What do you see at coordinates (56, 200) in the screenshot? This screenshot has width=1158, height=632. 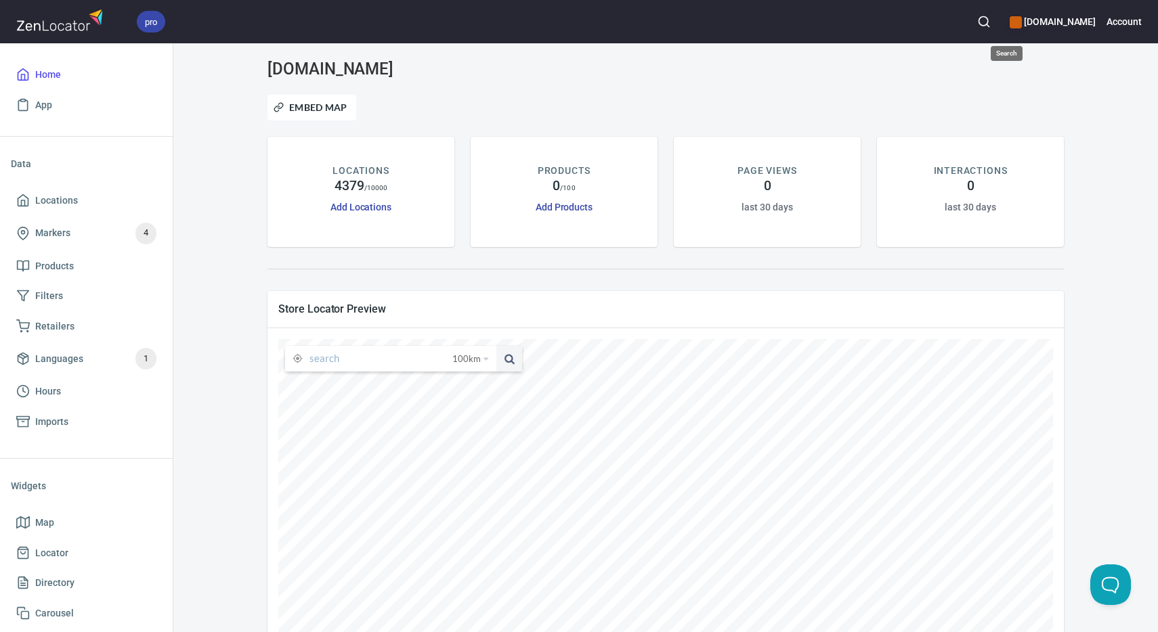 I see `span: Locations` at bounding box center [56, 200].